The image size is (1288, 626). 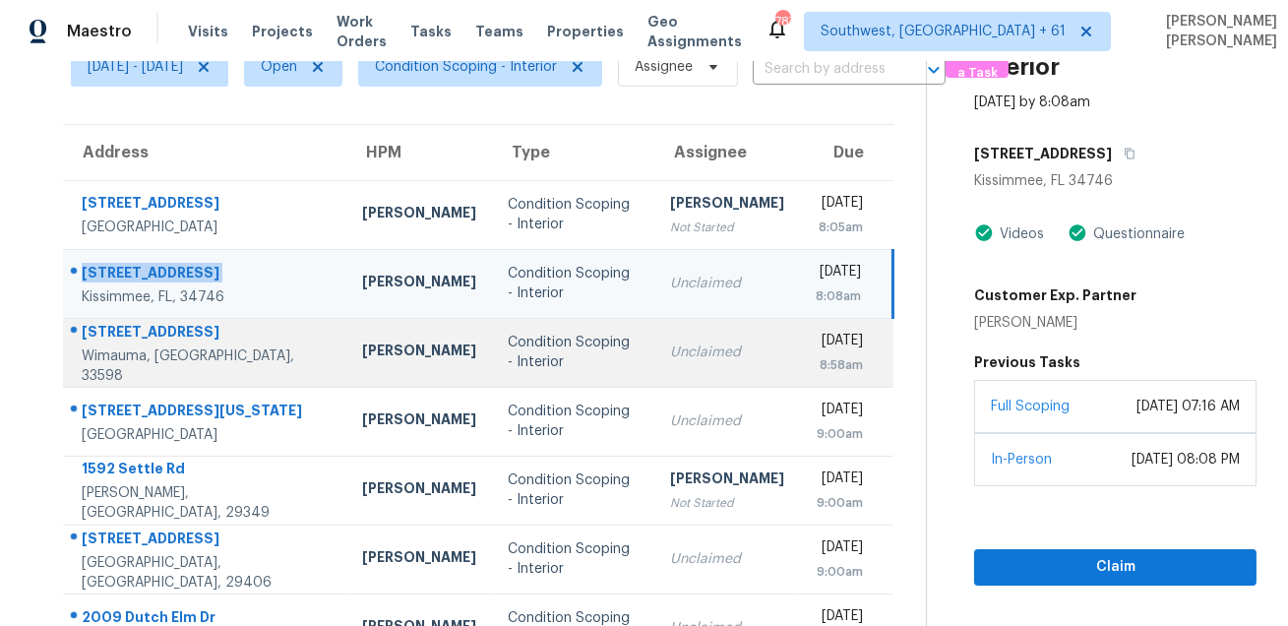 I want to click on div: Kissimmee, FL, 34746, so click(x=206, y=297).